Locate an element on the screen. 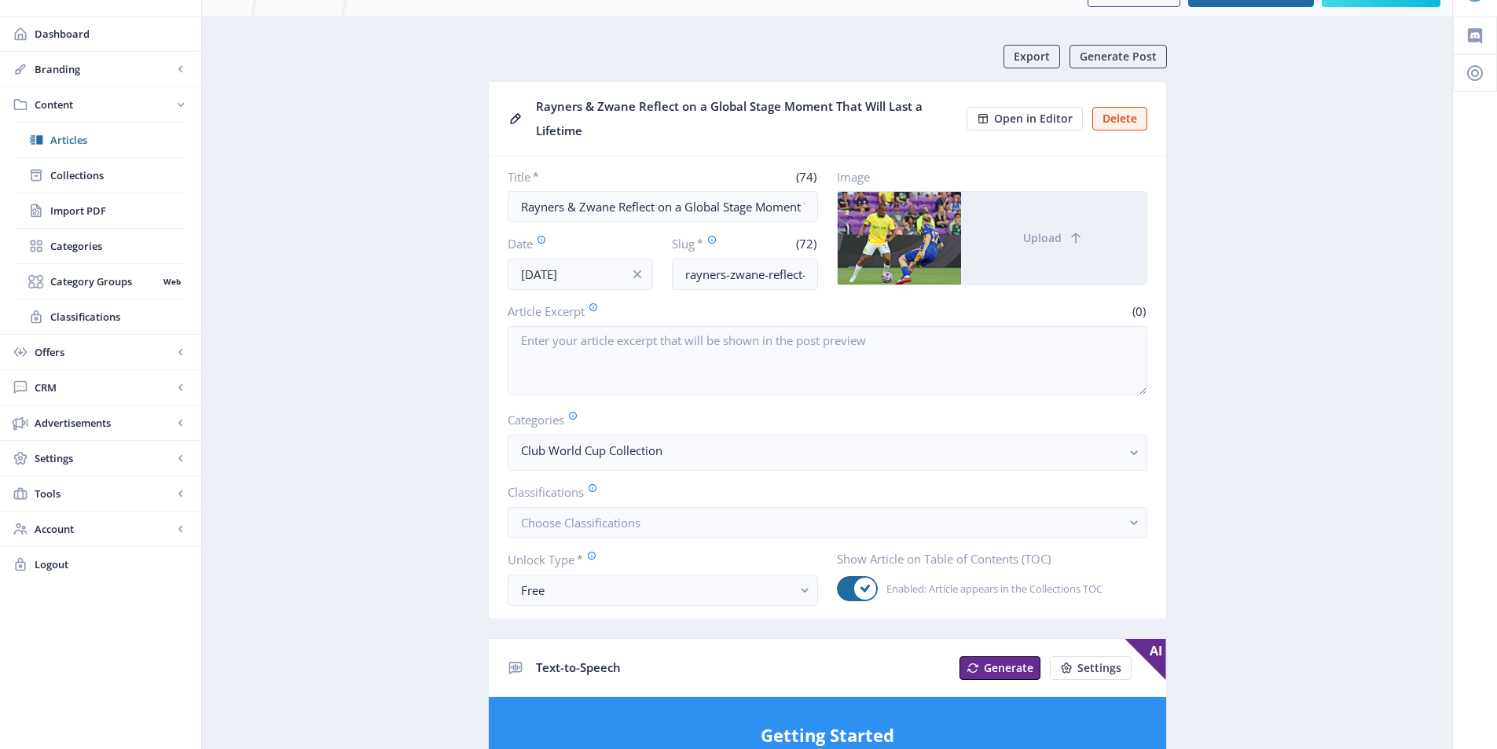  button: Free is located at coordinates (663, 590).